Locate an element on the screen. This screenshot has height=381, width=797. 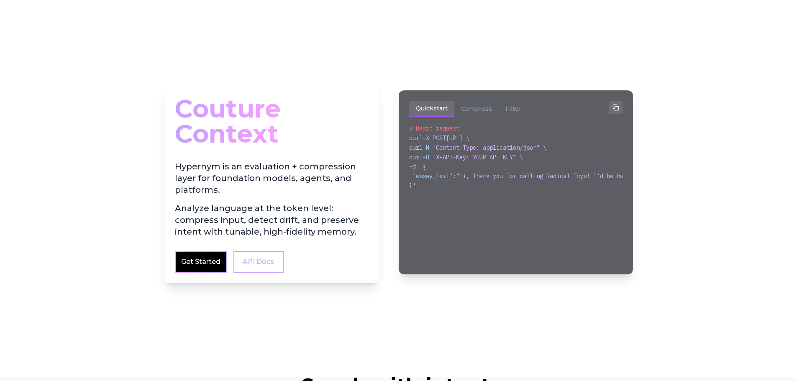
span: X-API-Key: YOUR_API_KEY" \ is located at coordinates (480, 157).